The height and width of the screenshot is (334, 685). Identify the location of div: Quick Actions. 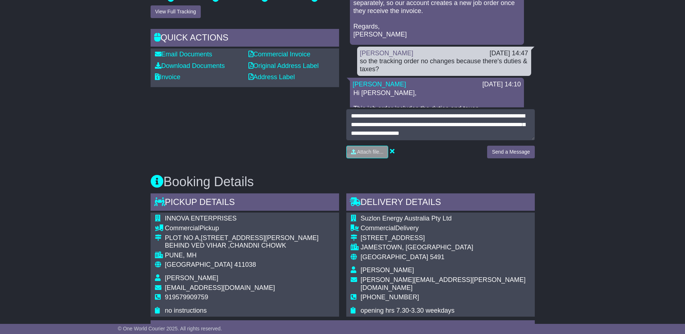
(245, 39).